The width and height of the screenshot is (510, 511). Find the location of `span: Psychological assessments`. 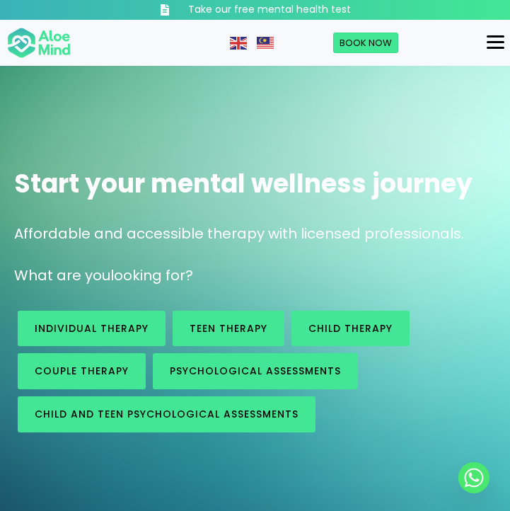

span: Psychological assessments is located at coordinates (255, 371).